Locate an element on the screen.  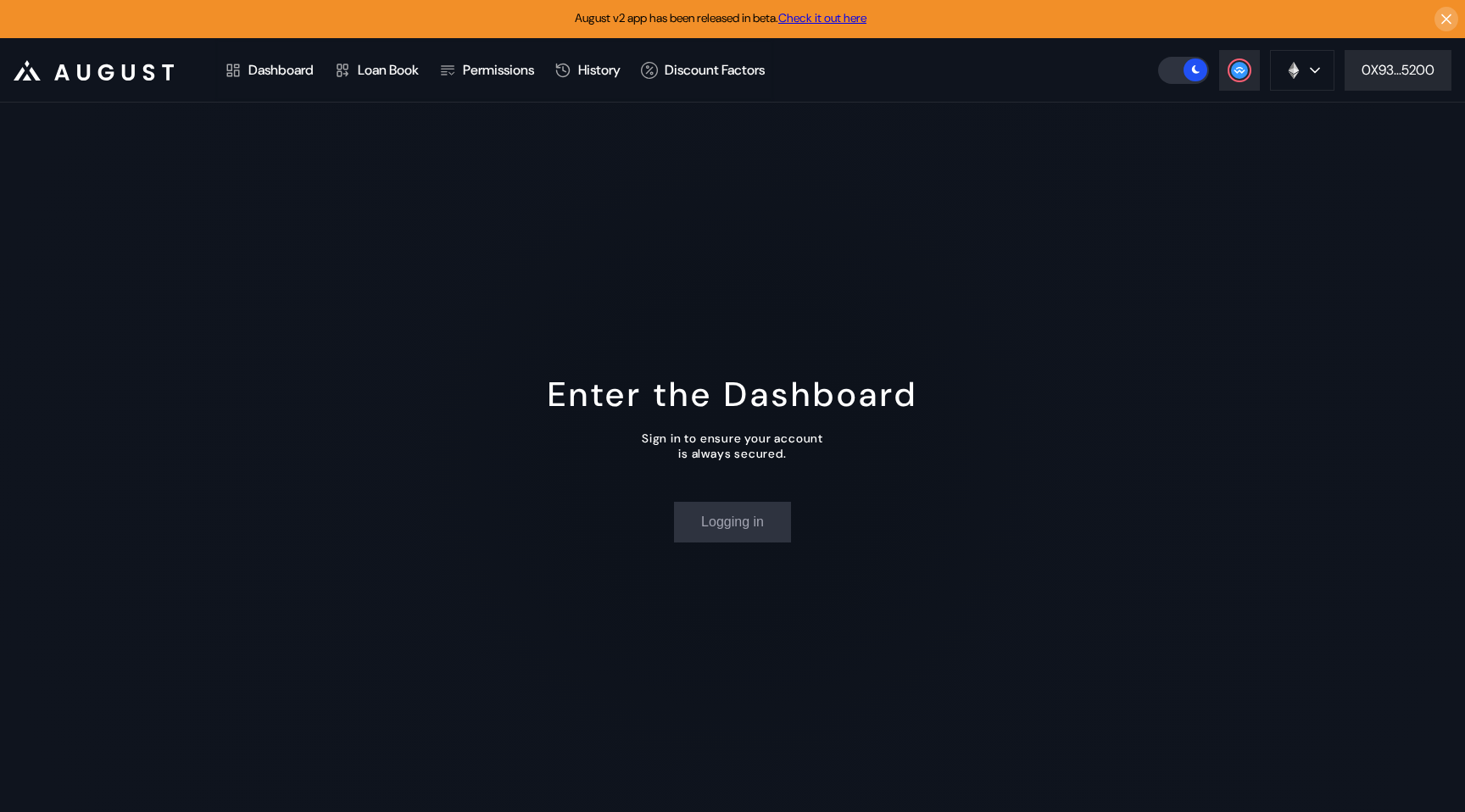
div: Permissions is located at coordinates (499, 69).